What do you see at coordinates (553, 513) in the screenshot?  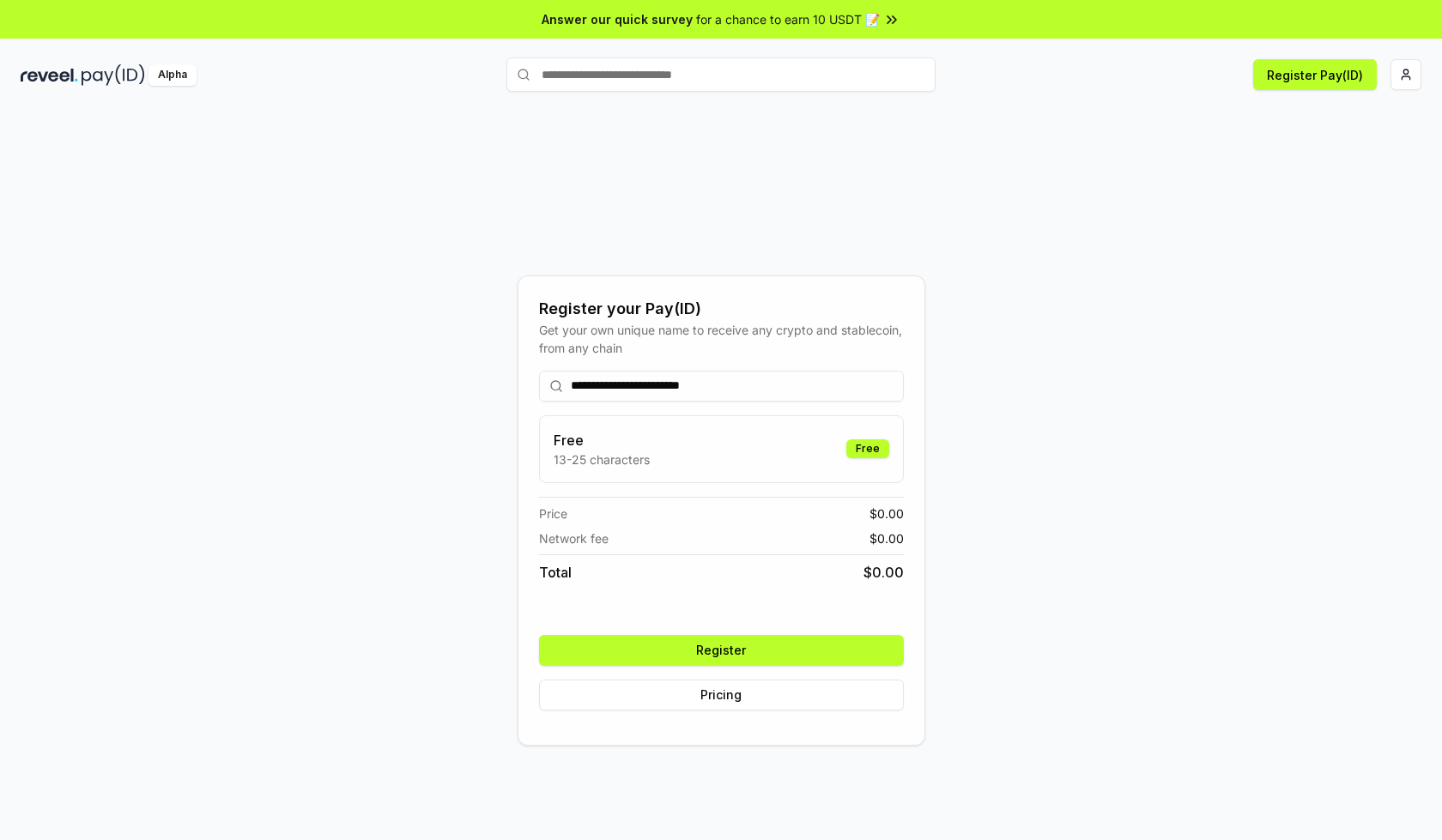 I see `span: Price` at bounding box center [553, 513].